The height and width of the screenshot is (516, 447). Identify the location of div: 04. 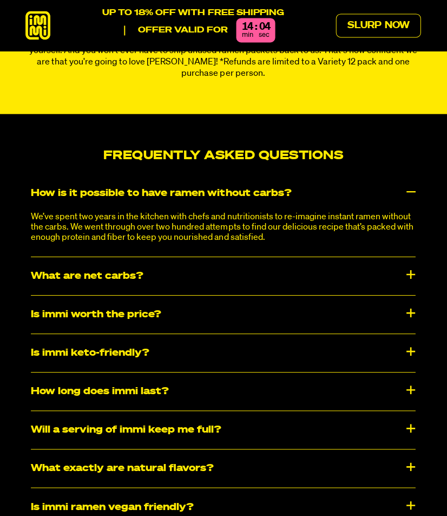
(265, 28).